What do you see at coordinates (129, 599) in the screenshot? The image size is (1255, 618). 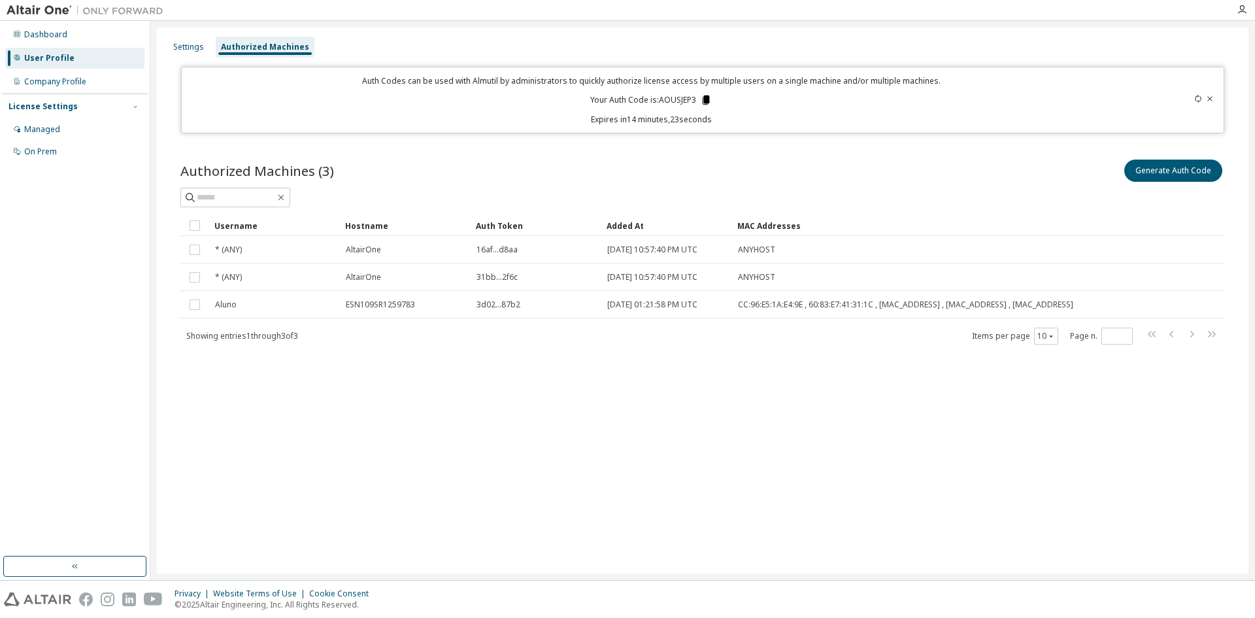 I see `img: linkedin.svg` at bounding box center [129, 599].